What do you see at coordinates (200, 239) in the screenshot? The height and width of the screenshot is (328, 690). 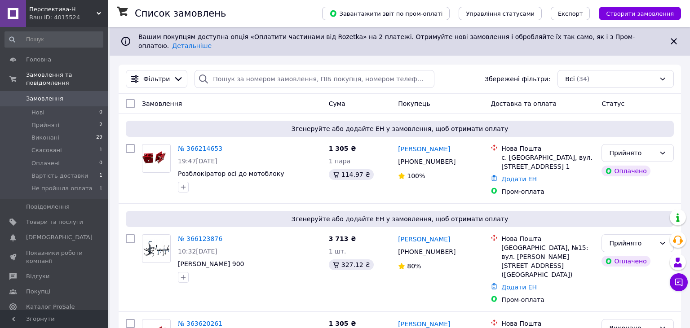 I see `a: № 366123876` at bounding box center [200, 239].